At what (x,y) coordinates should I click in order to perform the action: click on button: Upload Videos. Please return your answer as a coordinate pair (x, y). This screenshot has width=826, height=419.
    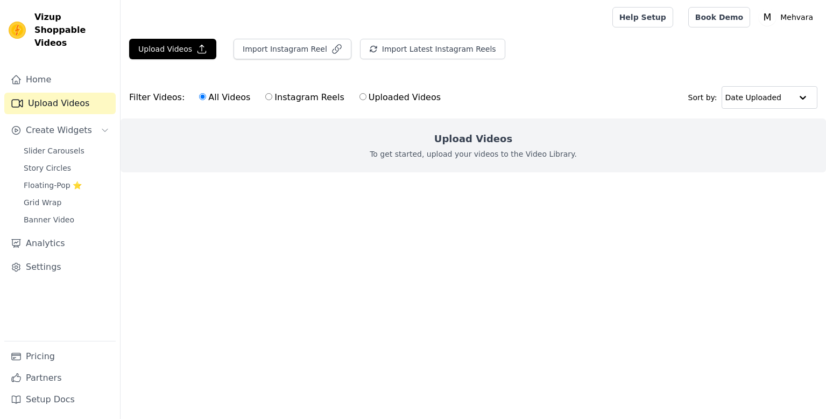
    Looking at the image, I should click on (173, 49).